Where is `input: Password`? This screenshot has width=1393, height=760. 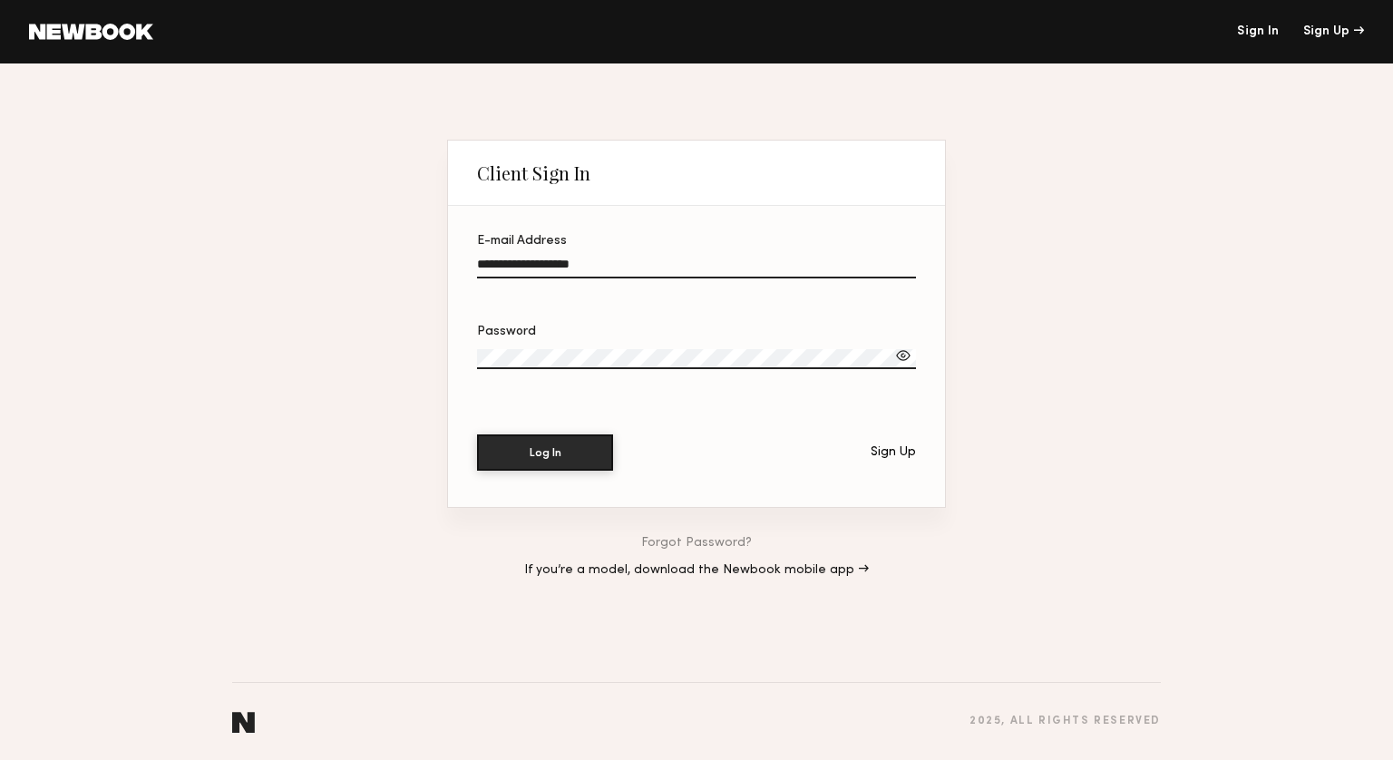
input: Password is located at coordinates (696, 359).